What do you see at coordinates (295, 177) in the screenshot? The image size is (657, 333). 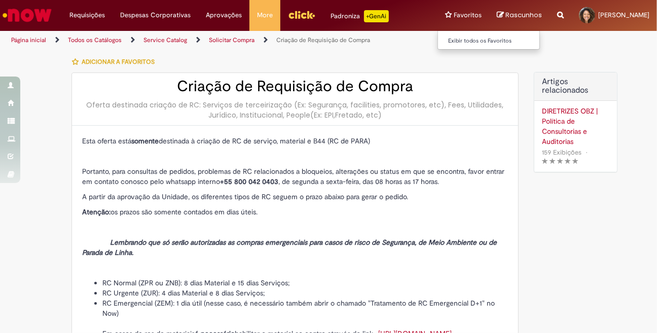 I see `p: Portanto, para consultas de pedidos, problemas de RC relacionados a bloqueios, alterações ou stat...` at bounding box center [295, 177].